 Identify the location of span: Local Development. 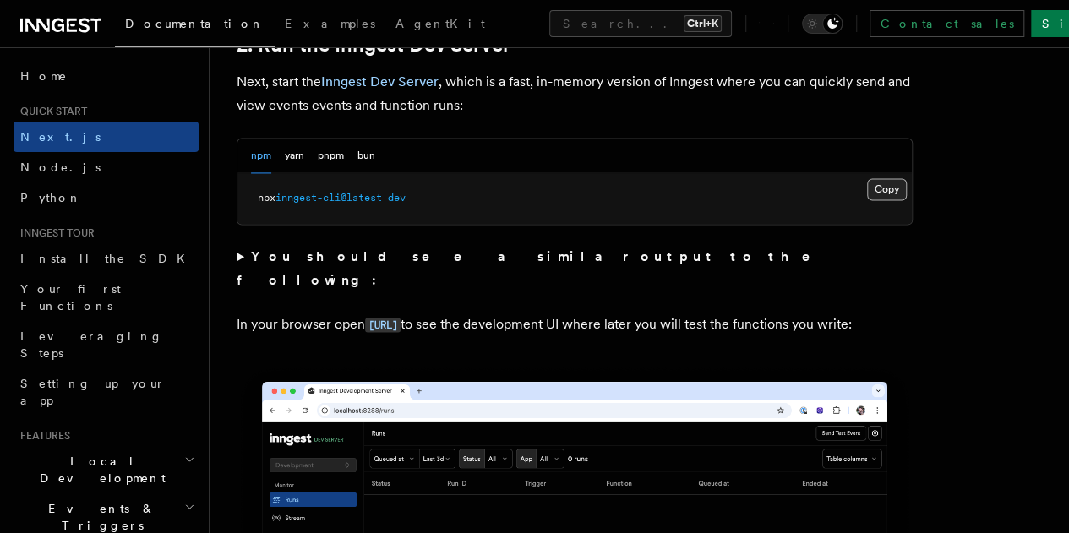
(99, 470).